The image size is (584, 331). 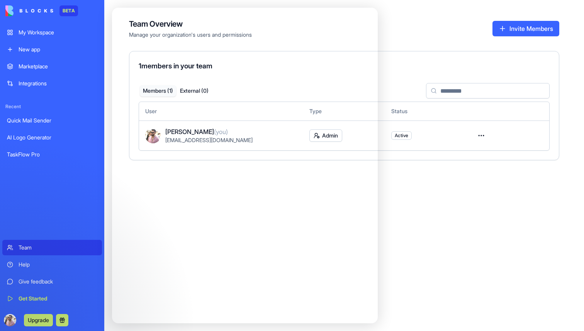 What do you see at coordinates (58, 49) in the screenshot?
I see `div: New app` at bounding box center [58, 49].